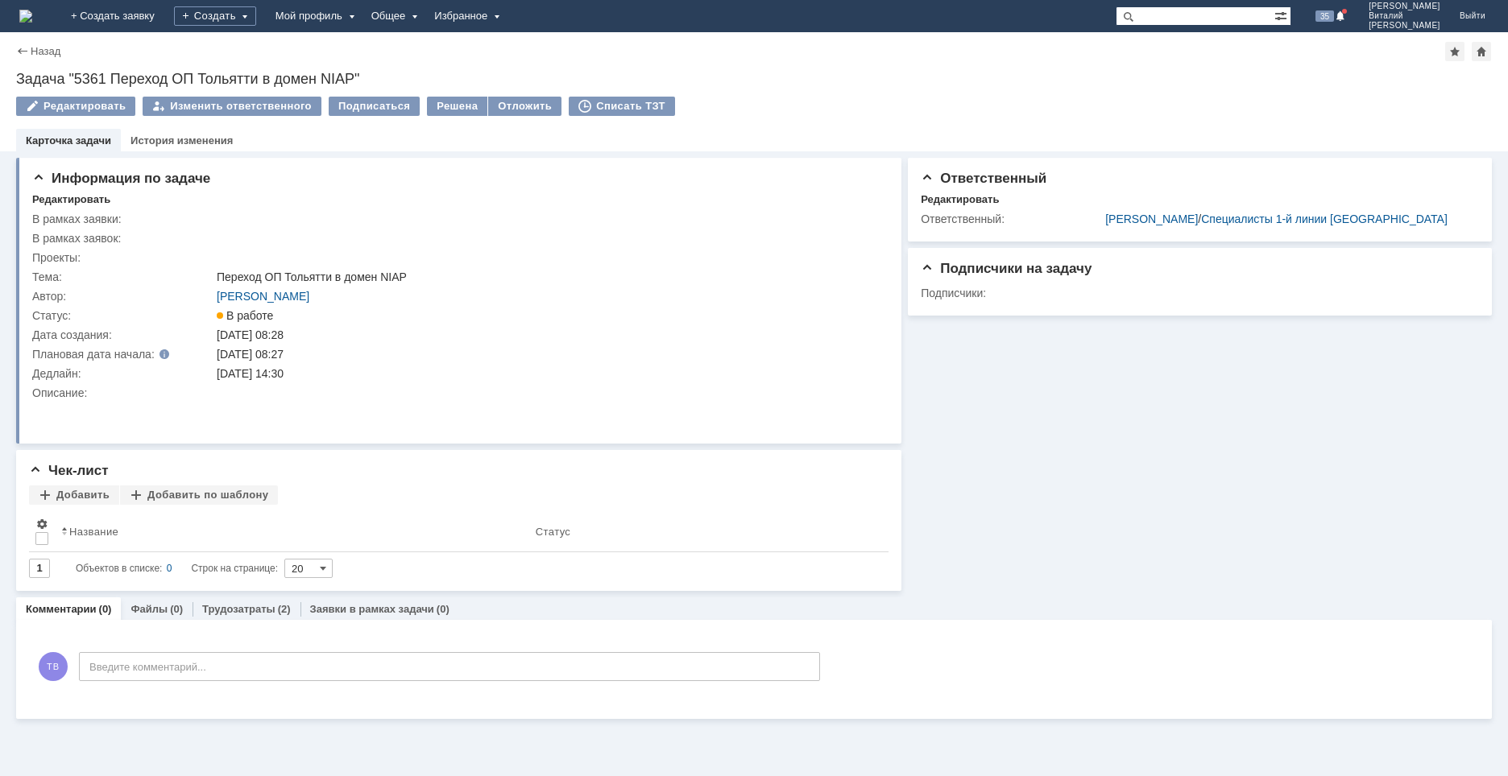  What do you see at coordinates (149, 609) in the screenshot?
I see `a: Файлы` at bounding box center [149, 609].